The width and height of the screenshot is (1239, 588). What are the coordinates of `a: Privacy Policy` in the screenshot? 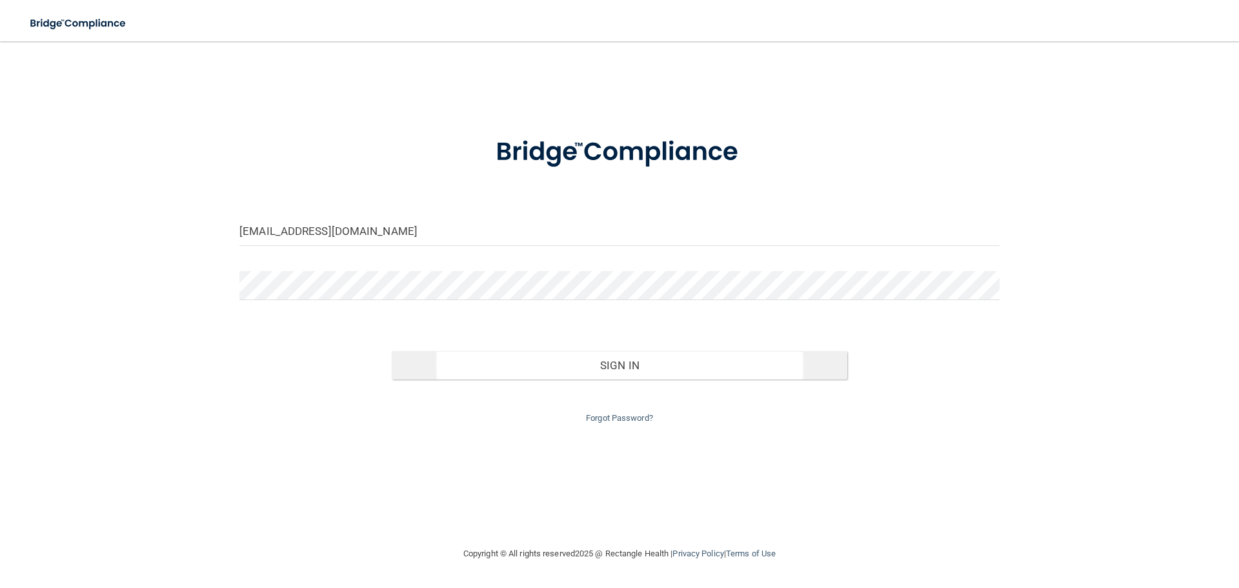 It's located at (698, 553).